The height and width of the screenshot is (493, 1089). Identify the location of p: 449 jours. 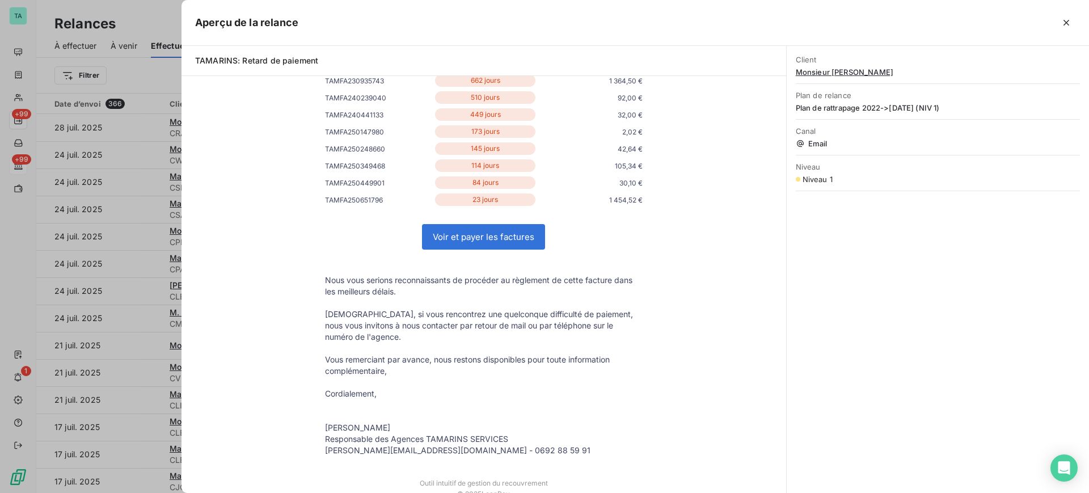
(485, 115).